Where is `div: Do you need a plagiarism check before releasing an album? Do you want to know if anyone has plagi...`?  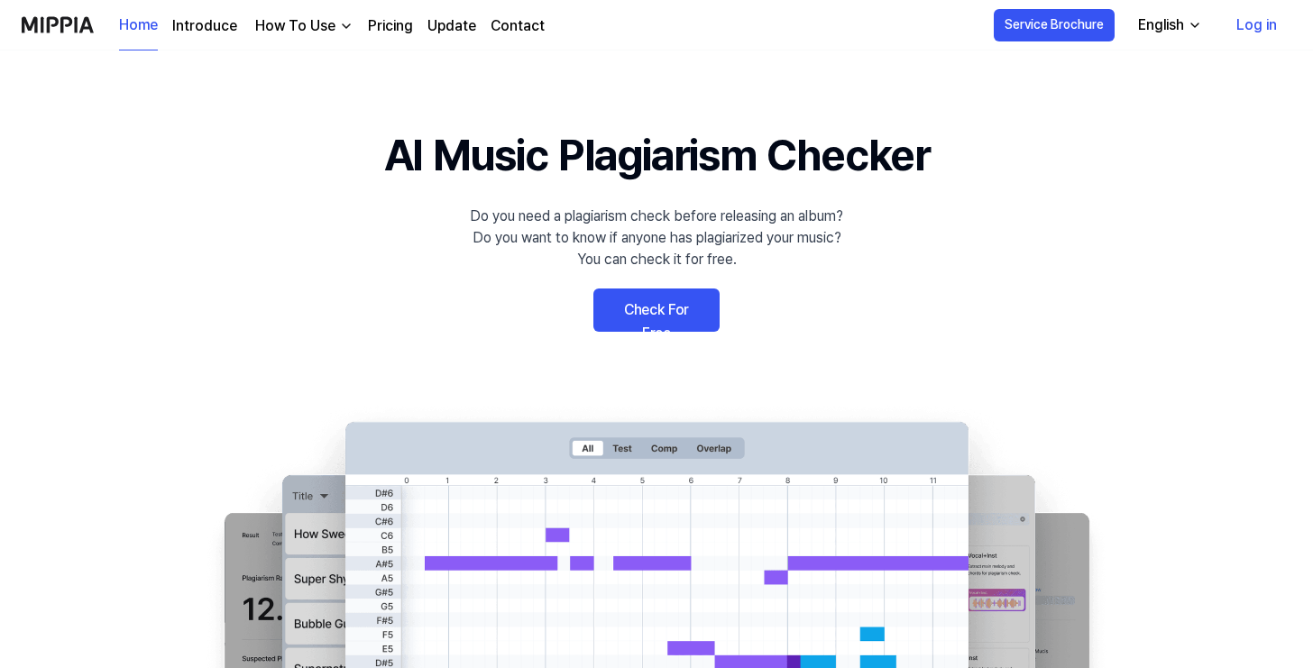
div: Do you need a plagiarism check before releasing an album? Do you want to know if anyone has plagi... is located at coordinates (657, 238).